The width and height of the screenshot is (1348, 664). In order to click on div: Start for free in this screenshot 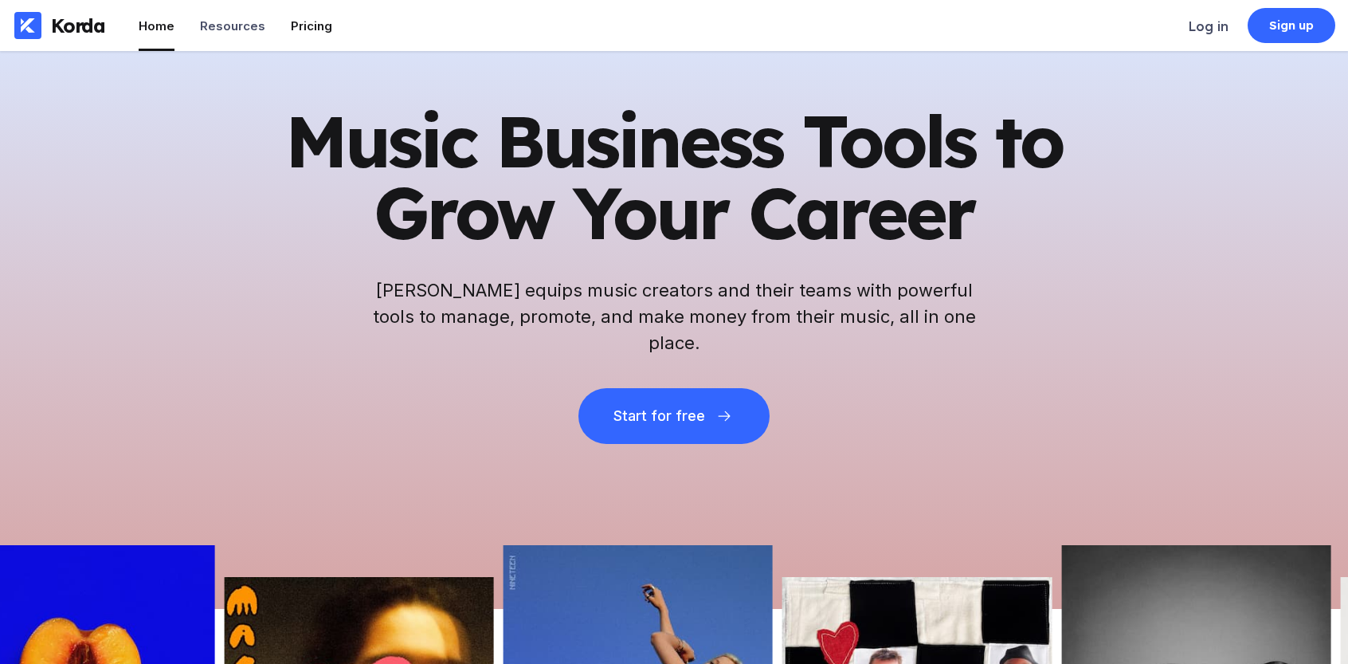, I will do `click(659, 416)`.